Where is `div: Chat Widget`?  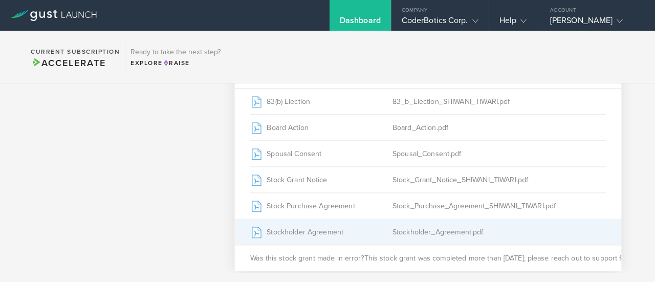 div: Chat Widget is located at coordinates (630, 258).